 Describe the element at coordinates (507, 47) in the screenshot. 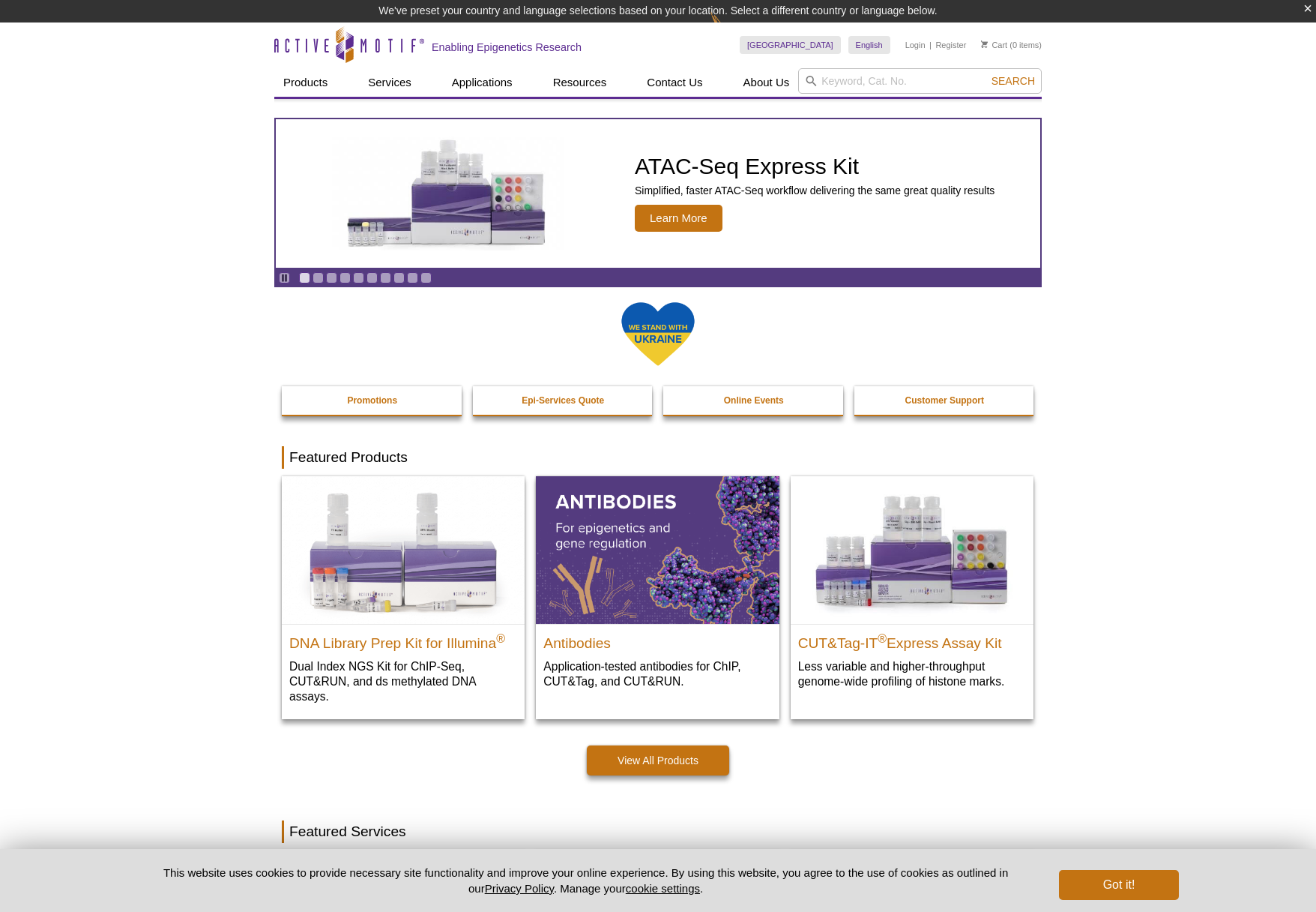

I see `h2: Enabling Epigenetics Research` at that location.